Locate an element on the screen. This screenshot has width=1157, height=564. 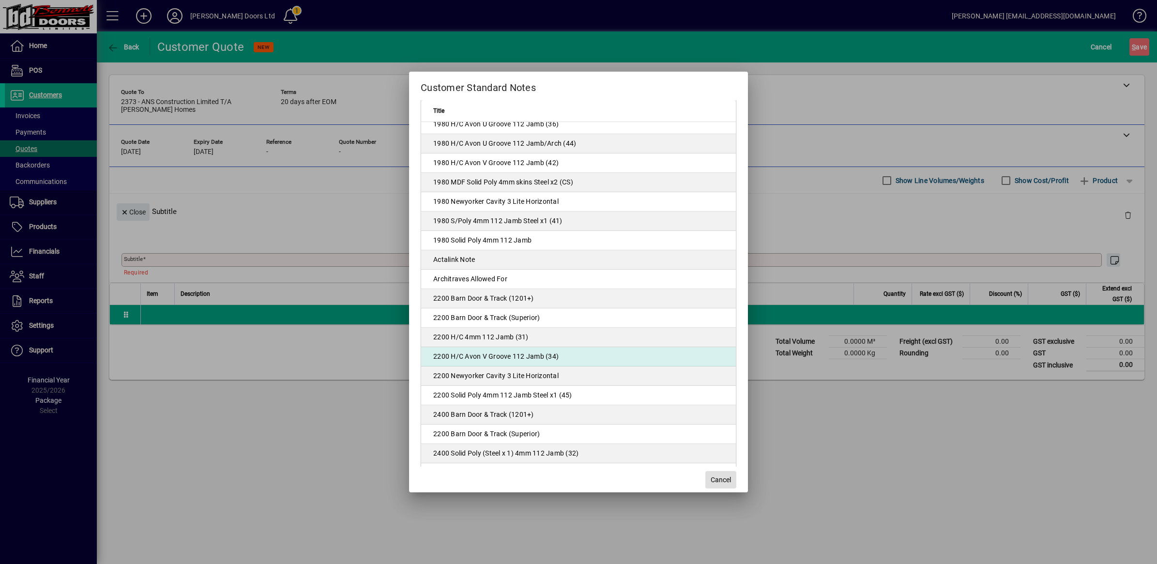
td: Actalink Note is located at coordinates (578, 260).